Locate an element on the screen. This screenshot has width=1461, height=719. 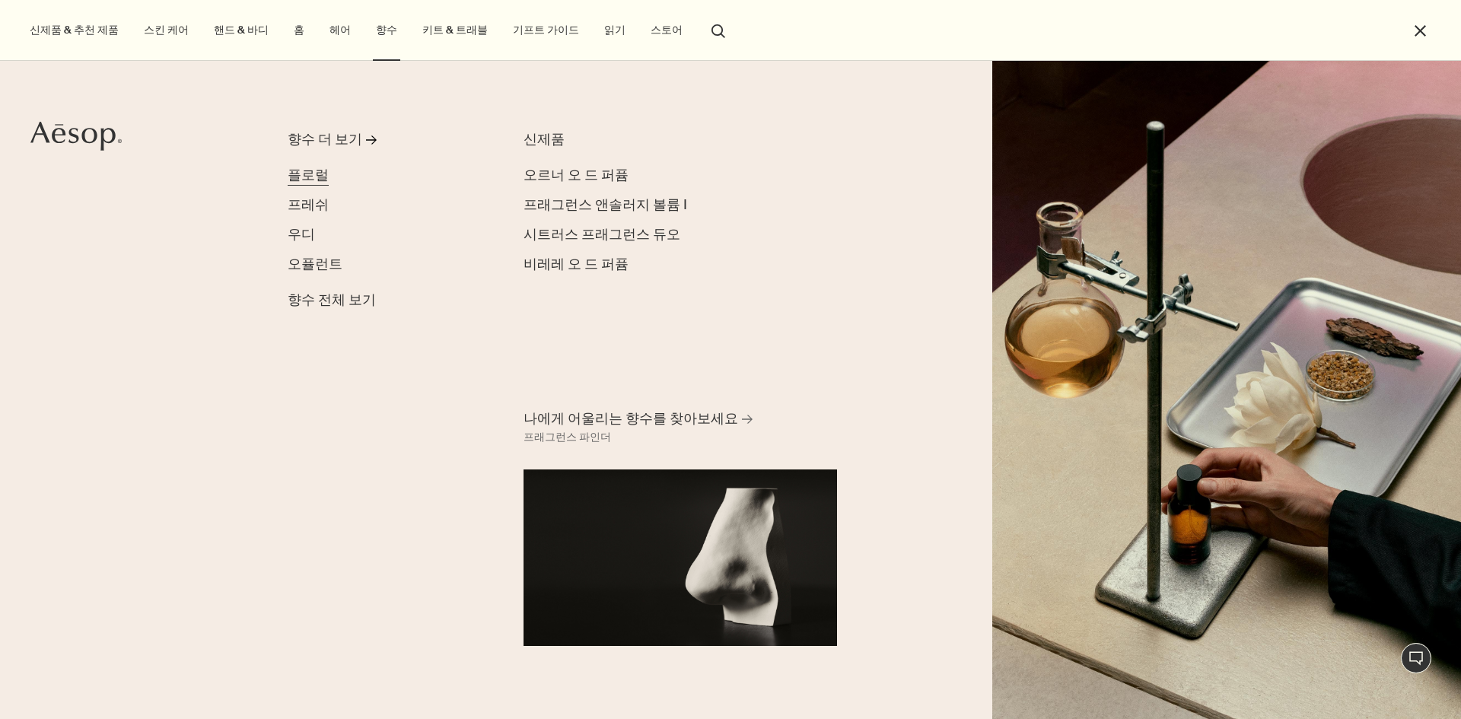
a: 프레쉬 is located at coordinates (308, 205).